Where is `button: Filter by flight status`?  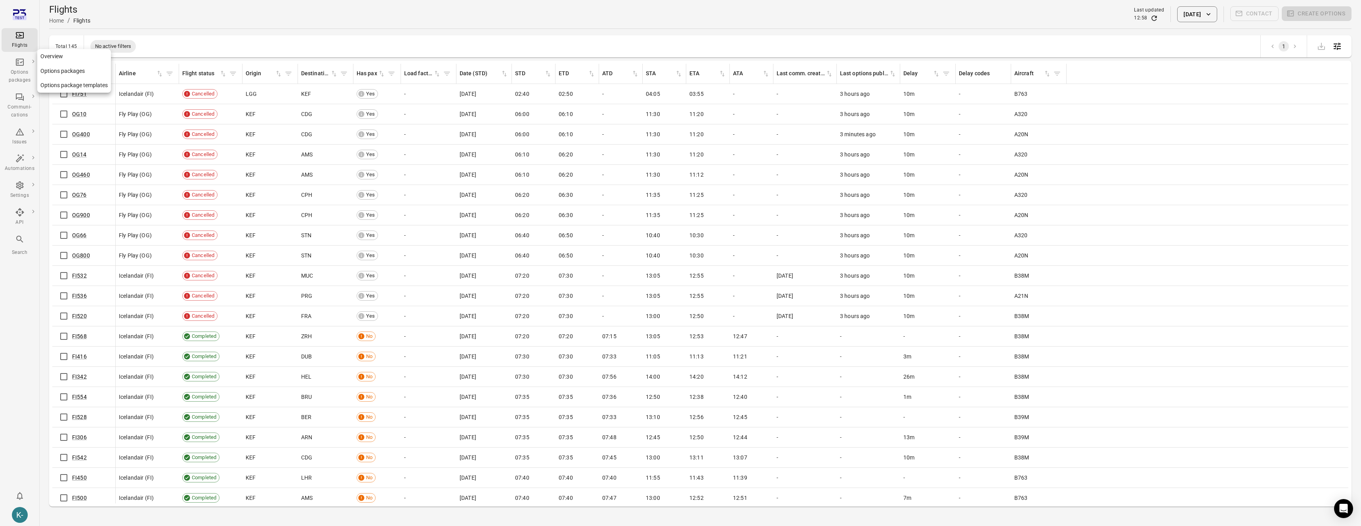
button: Filter by flight status is located at coordinates (233, 74).